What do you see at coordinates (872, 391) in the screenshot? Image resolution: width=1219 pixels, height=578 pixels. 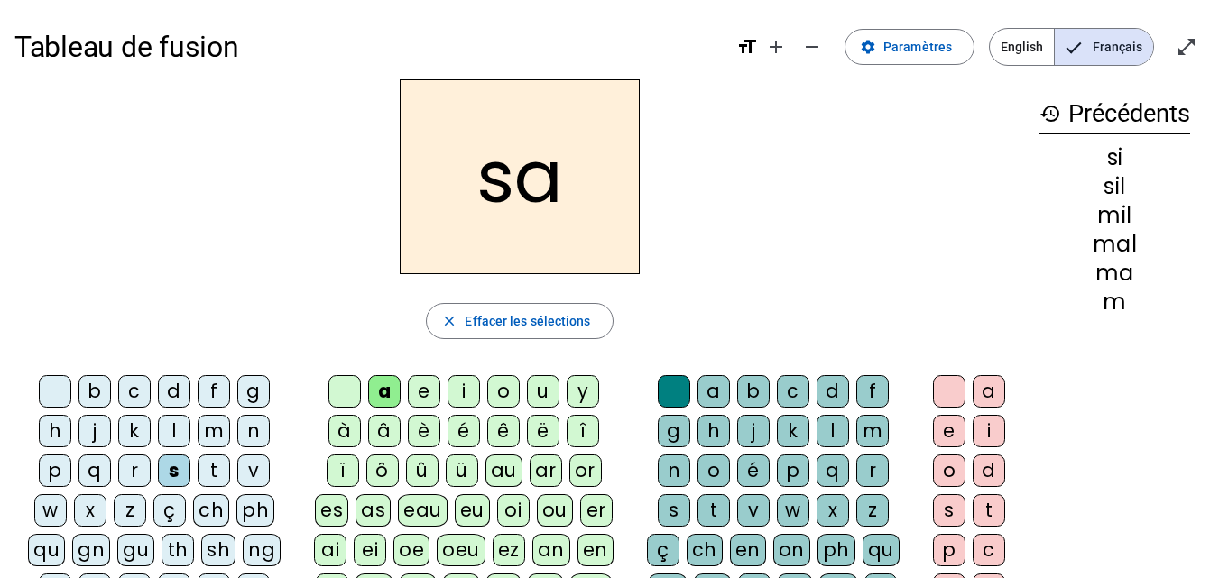 I see `div: f` at bounding box center [872, 391].